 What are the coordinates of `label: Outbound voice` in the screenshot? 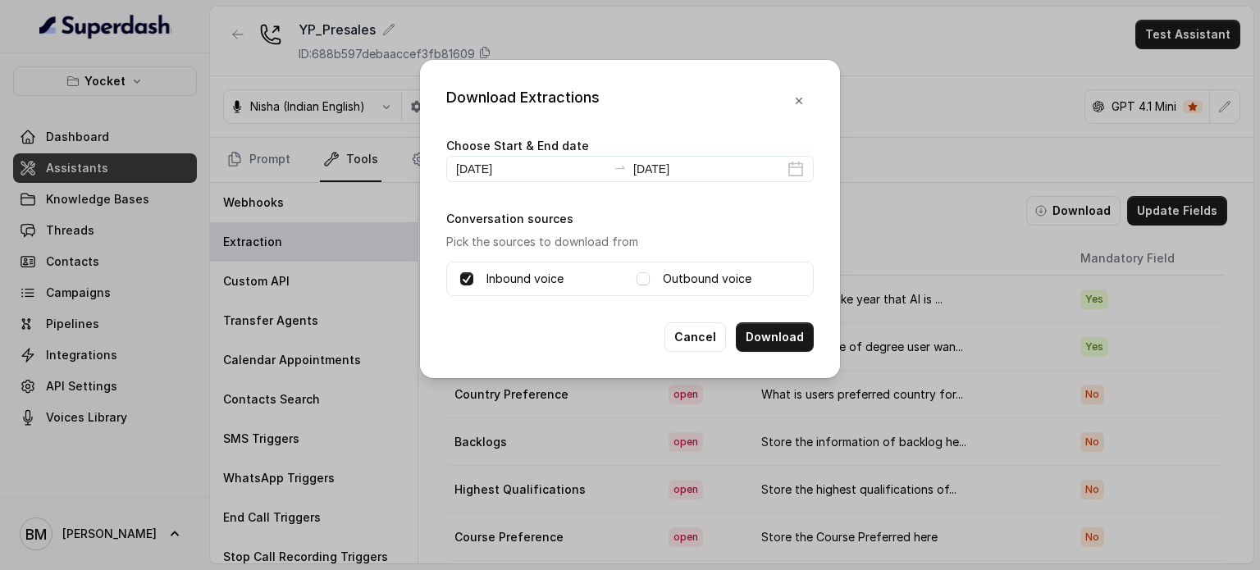 It's located at (707, 279).